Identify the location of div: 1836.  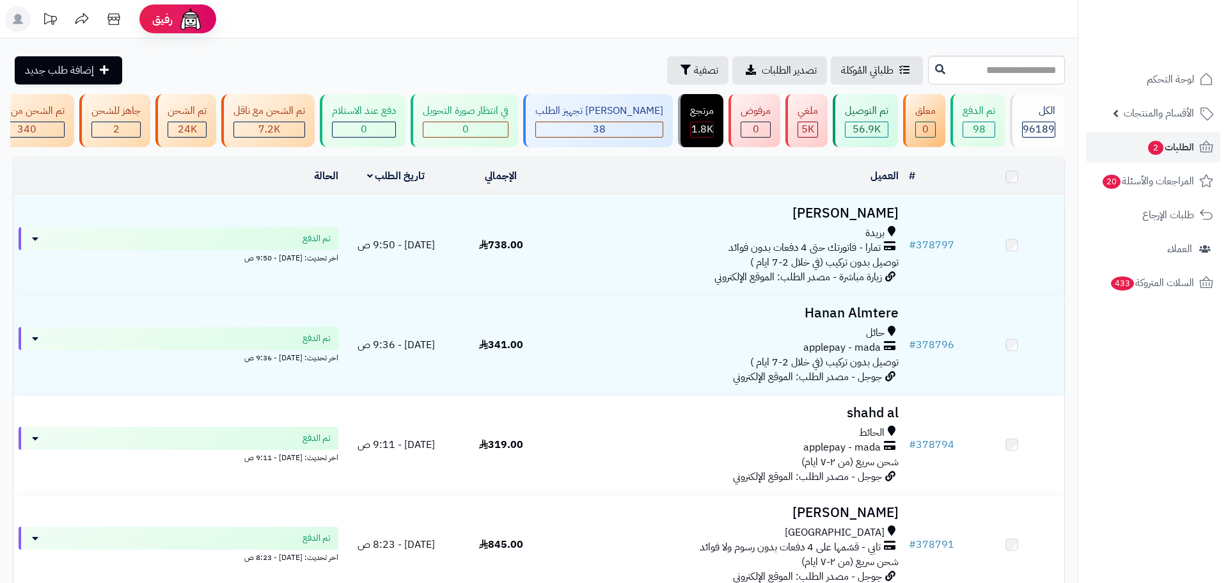
(702, 129).